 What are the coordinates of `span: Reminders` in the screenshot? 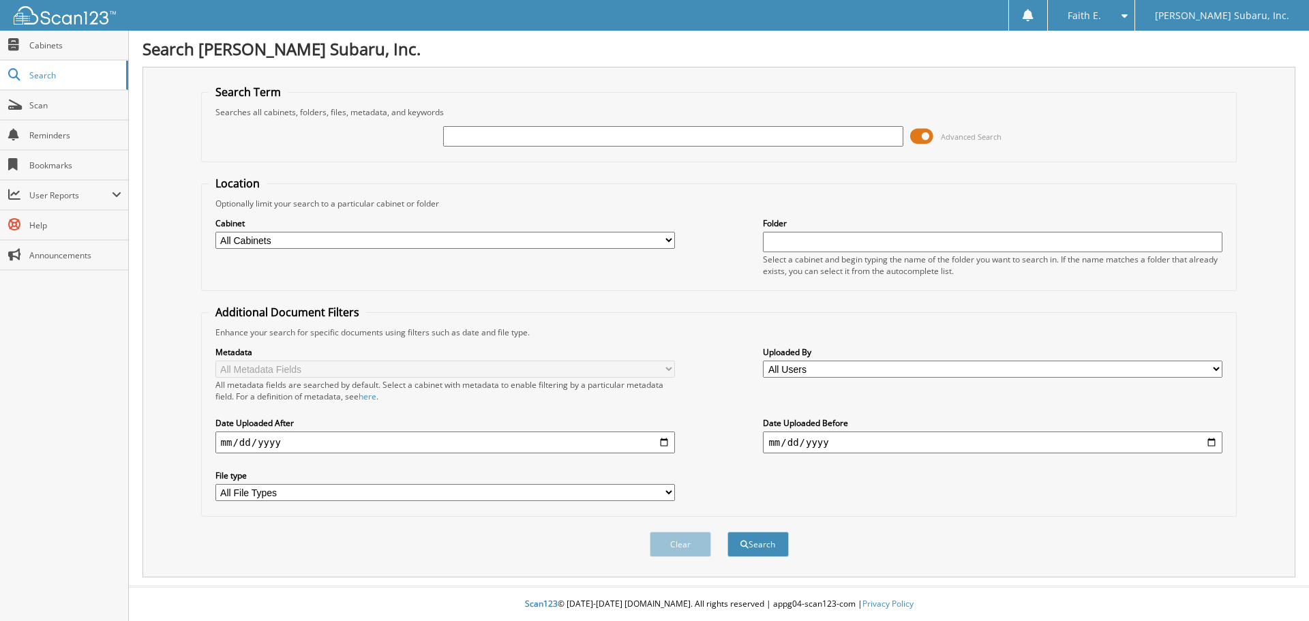 It's located at (75, 135).